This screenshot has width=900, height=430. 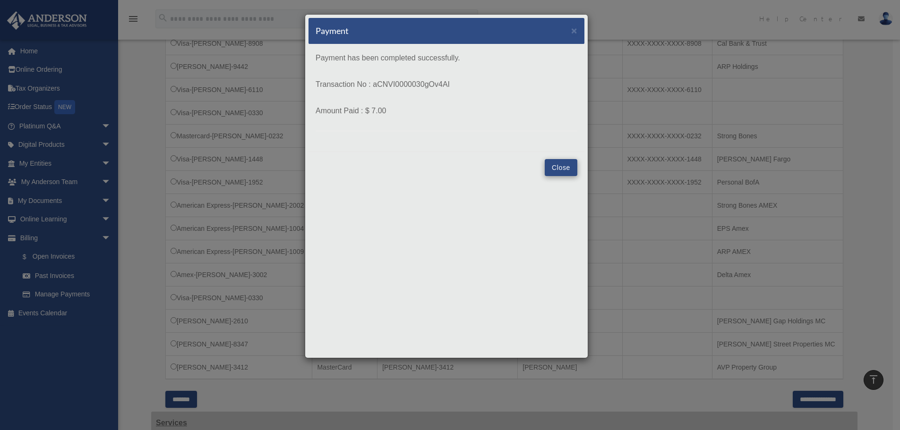 What do you see at coordinates (446, 111) in the screenshot?
I see `p: Amount Paid : $ 7.00` at bounding box center [446, 111].